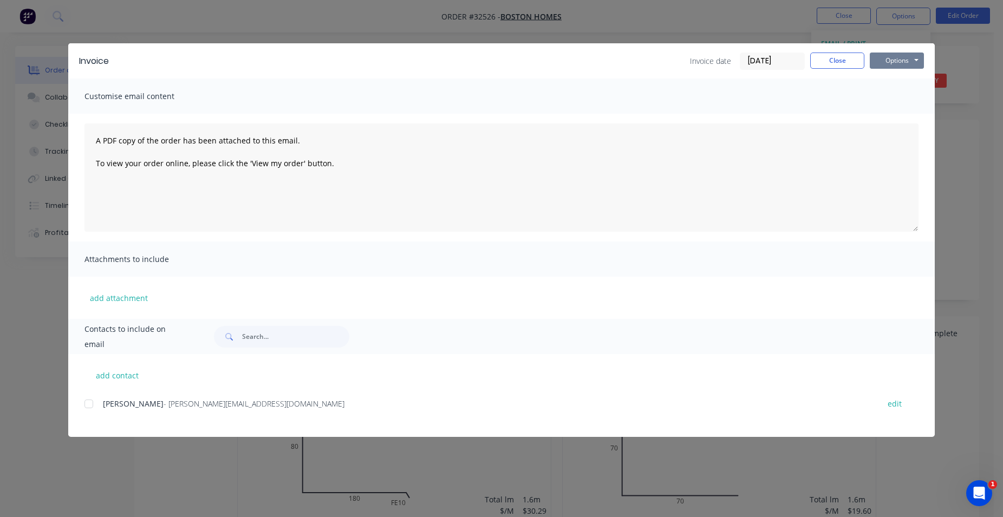 This screenshot has height=517, width=1003. What do you see at coordinates (501, 178) in the screenshot?
I see `textarea: A PDF copy of the order has been attached to this email. To view your order online, please click ...` at bounding box center [501, 178].